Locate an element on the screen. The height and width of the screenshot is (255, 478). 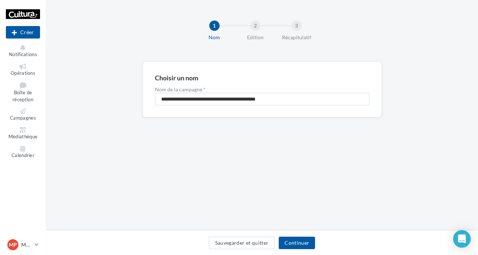
span: Opérations is located at coordinates (23, 73).